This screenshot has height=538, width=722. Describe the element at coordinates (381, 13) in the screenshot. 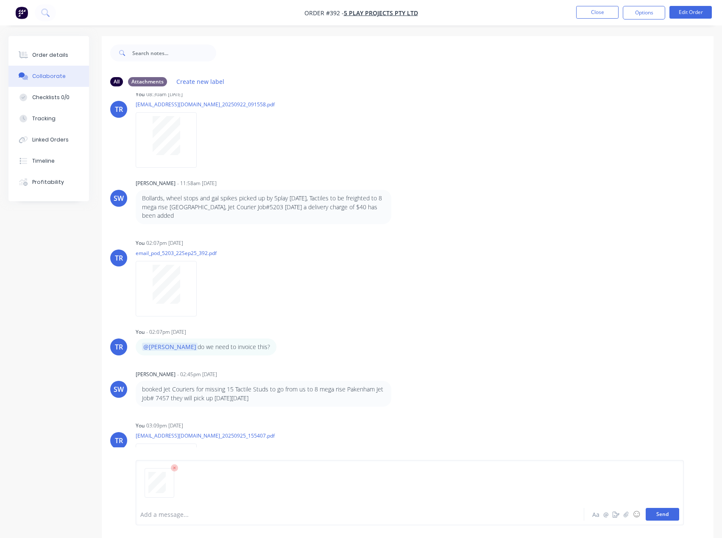

I see `span: 5 Play Projects PTY LTD` at that location.